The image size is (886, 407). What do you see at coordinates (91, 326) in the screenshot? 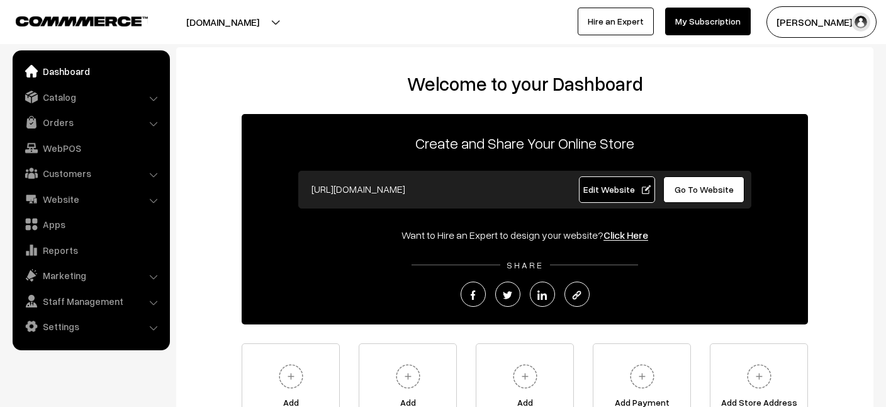
I see `a: Settings` at bounding box center [91, 326].